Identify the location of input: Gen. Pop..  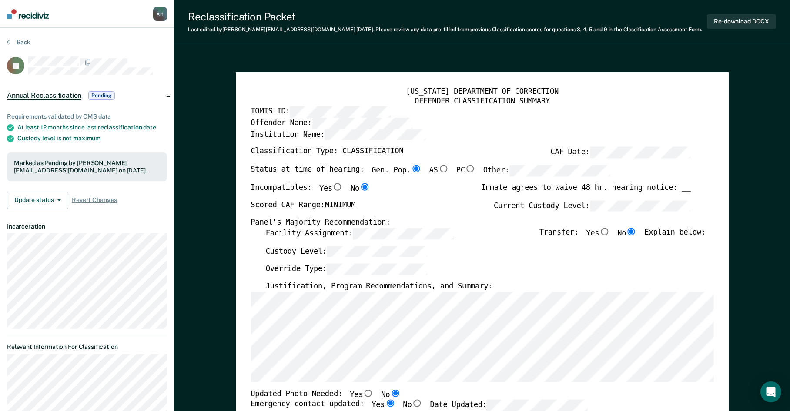
(416, 169).